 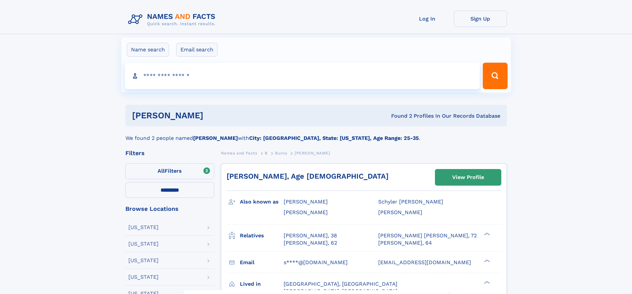 I want to click on a: Sign Up, so click(x=481, y=19).